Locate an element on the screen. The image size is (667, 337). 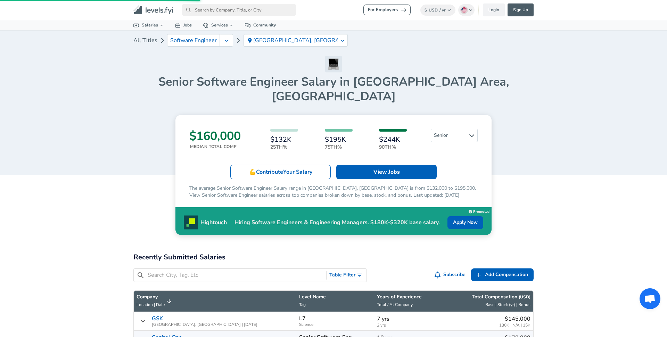
span: Tag is located at coordinates (302, 304).